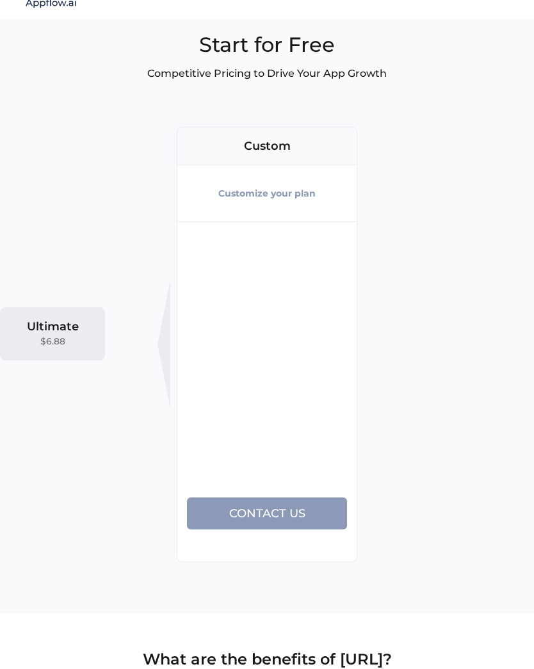 This screenshot has height=669, width=534. I want to click on div: Ultimate, so click(52, 326).